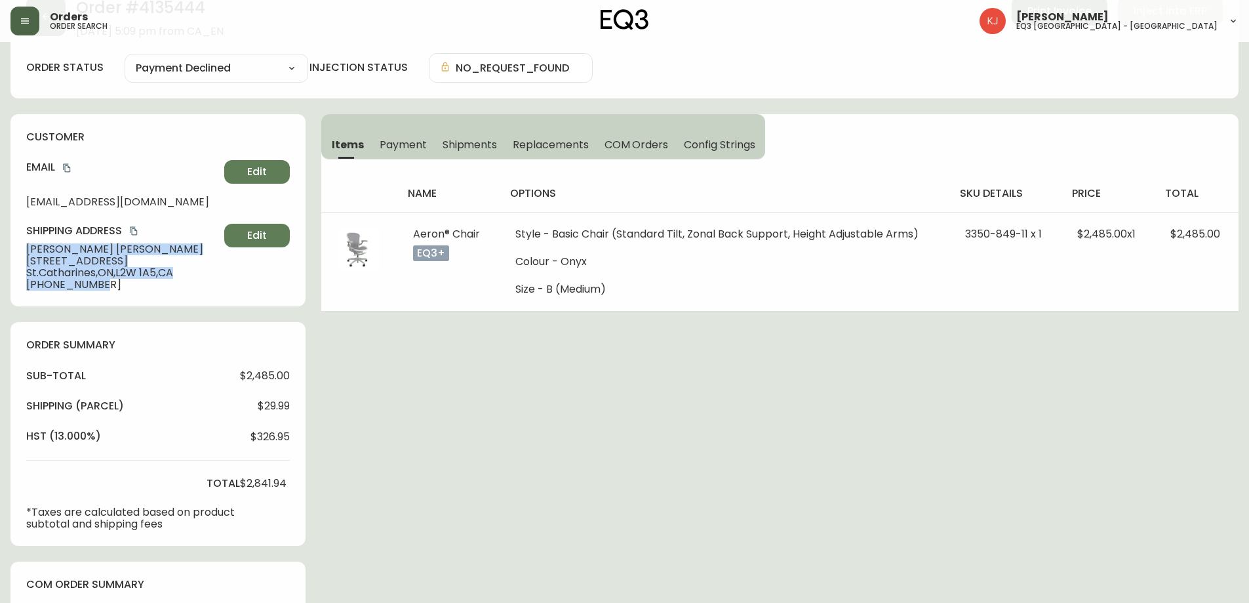  What do you see at coordinates (1005, 193) in the screenshot?
I see `h4: sku details` at bounding box center [1005, 193].